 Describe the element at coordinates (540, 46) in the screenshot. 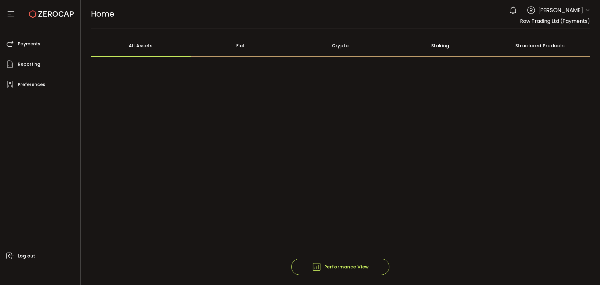

I see `div: Structured Products` at that location.